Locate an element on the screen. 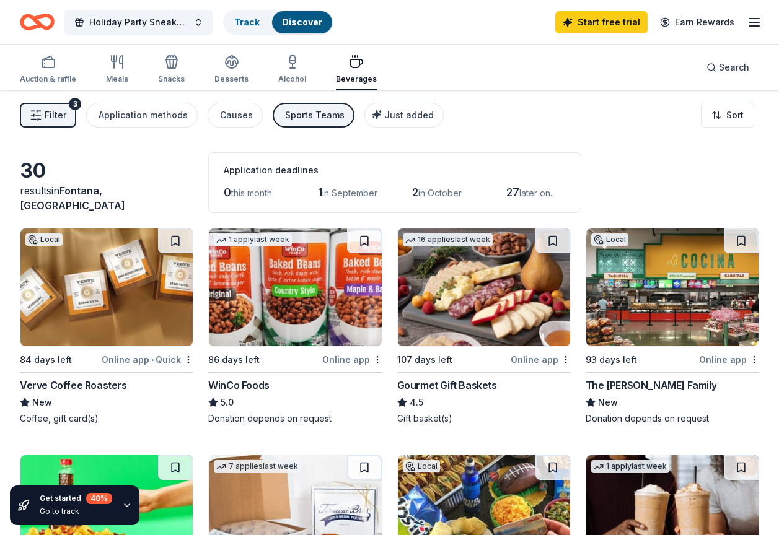  img: Image for The Gonzalez Family is located at coordinates (672, 287).